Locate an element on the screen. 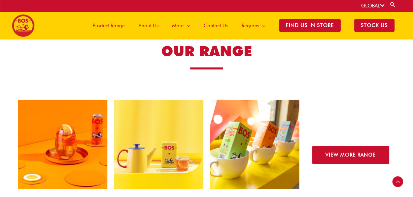 The height and width of the screenshot is (197, 413). span: STOCK US is located at coordinates (375, 25).